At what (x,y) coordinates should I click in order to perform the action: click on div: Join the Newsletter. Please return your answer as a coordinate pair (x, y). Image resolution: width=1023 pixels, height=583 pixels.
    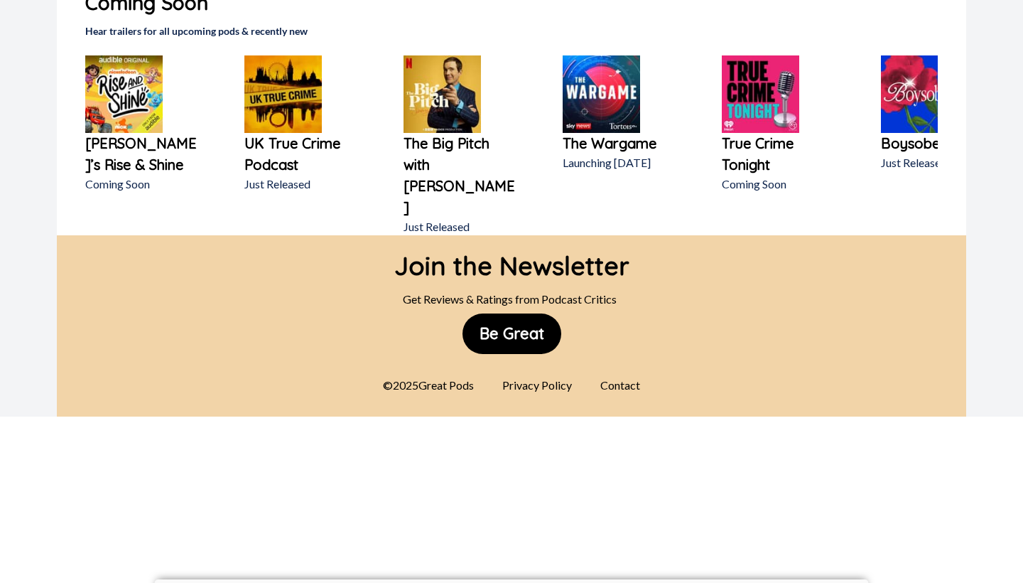
    Looking at the image, I should click on (512, 260).